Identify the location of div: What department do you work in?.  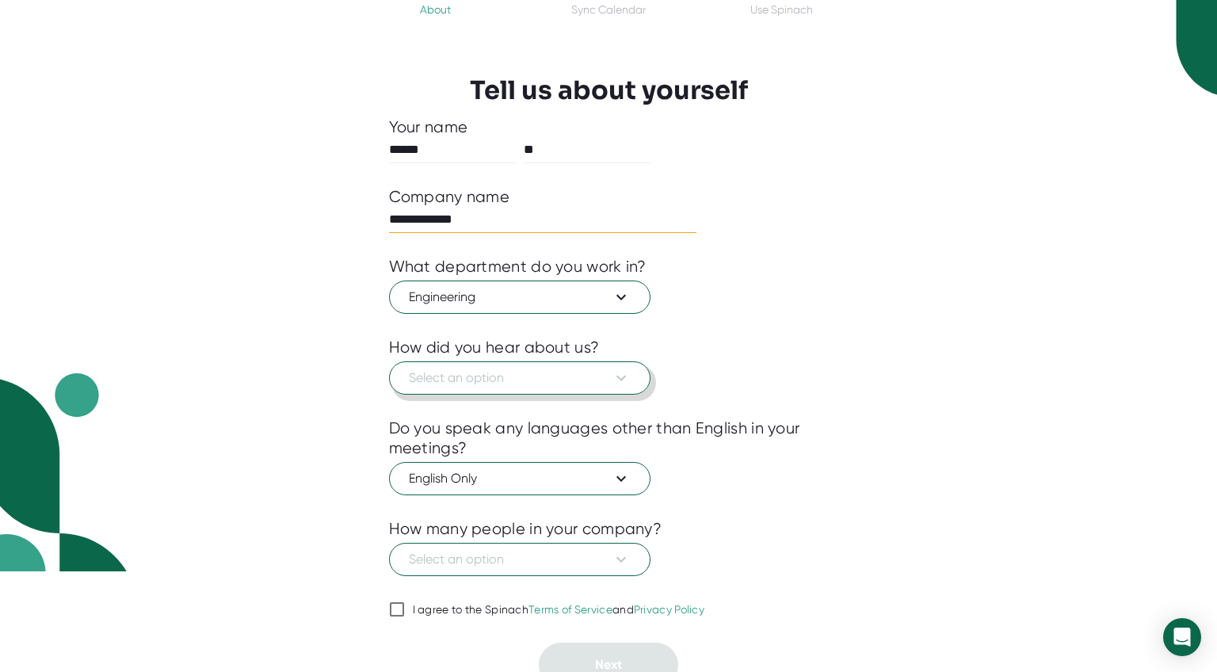
(517, 266).